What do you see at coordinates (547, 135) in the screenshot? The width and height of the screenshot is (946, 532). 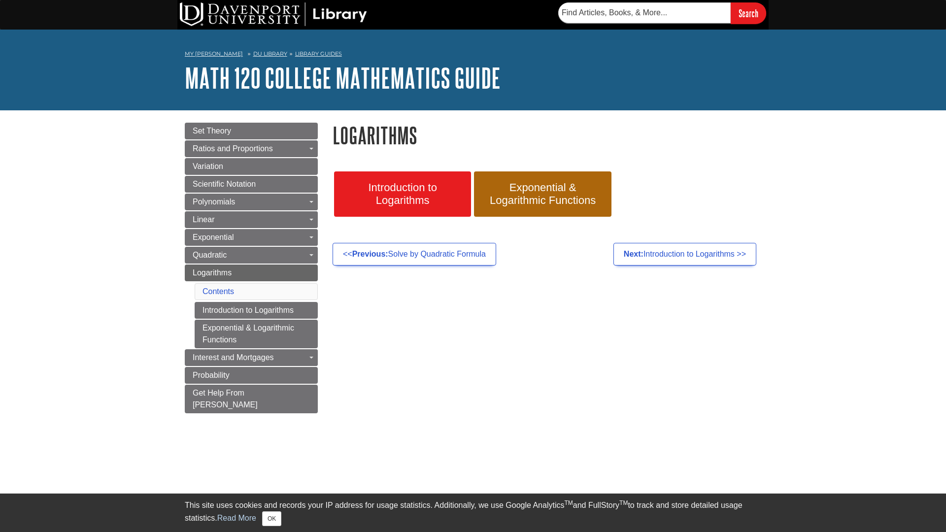 I see `h1: Logarithms` at bounding box center [547, 135].